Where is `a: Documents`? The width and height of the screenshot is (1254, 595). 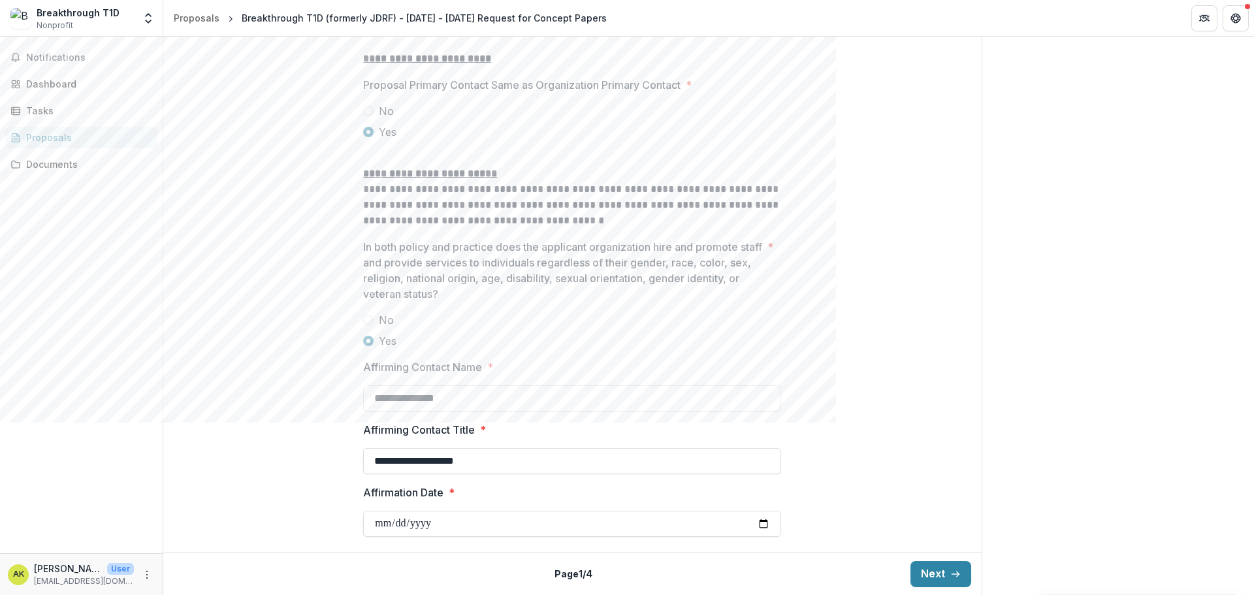 a: Documents is located at coordinates (81, 164).